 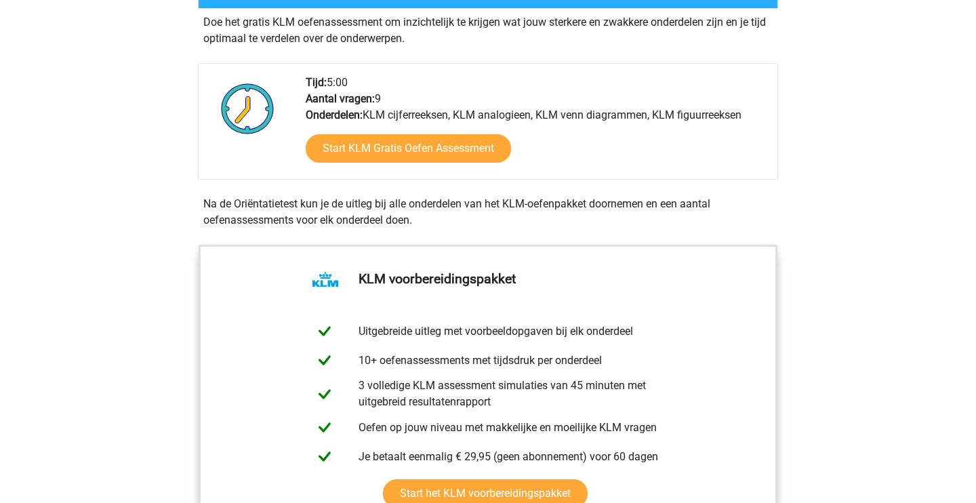 What do you see at coordinates (536, 127) in the screenshot?
I see `div: 5:00 9 KLM cijferreeksen, KLM analogieen, KLM venn diagrammen, KLM figuurreeksen` at bounding box center [536, 127].